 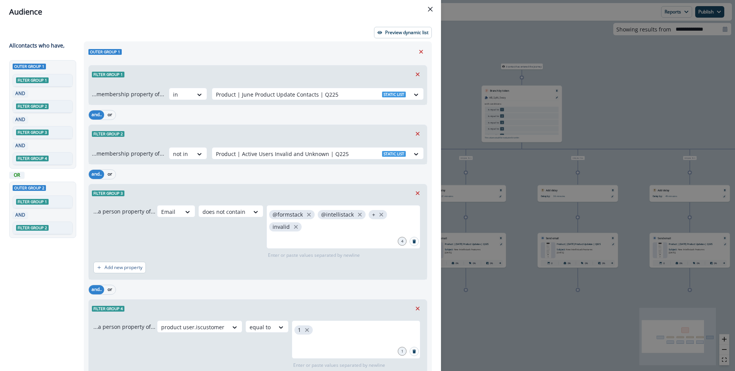 What do you see at coordinates (17, 175) in the screenshot?
I see `p: OR` at bounding box center [17, 175].